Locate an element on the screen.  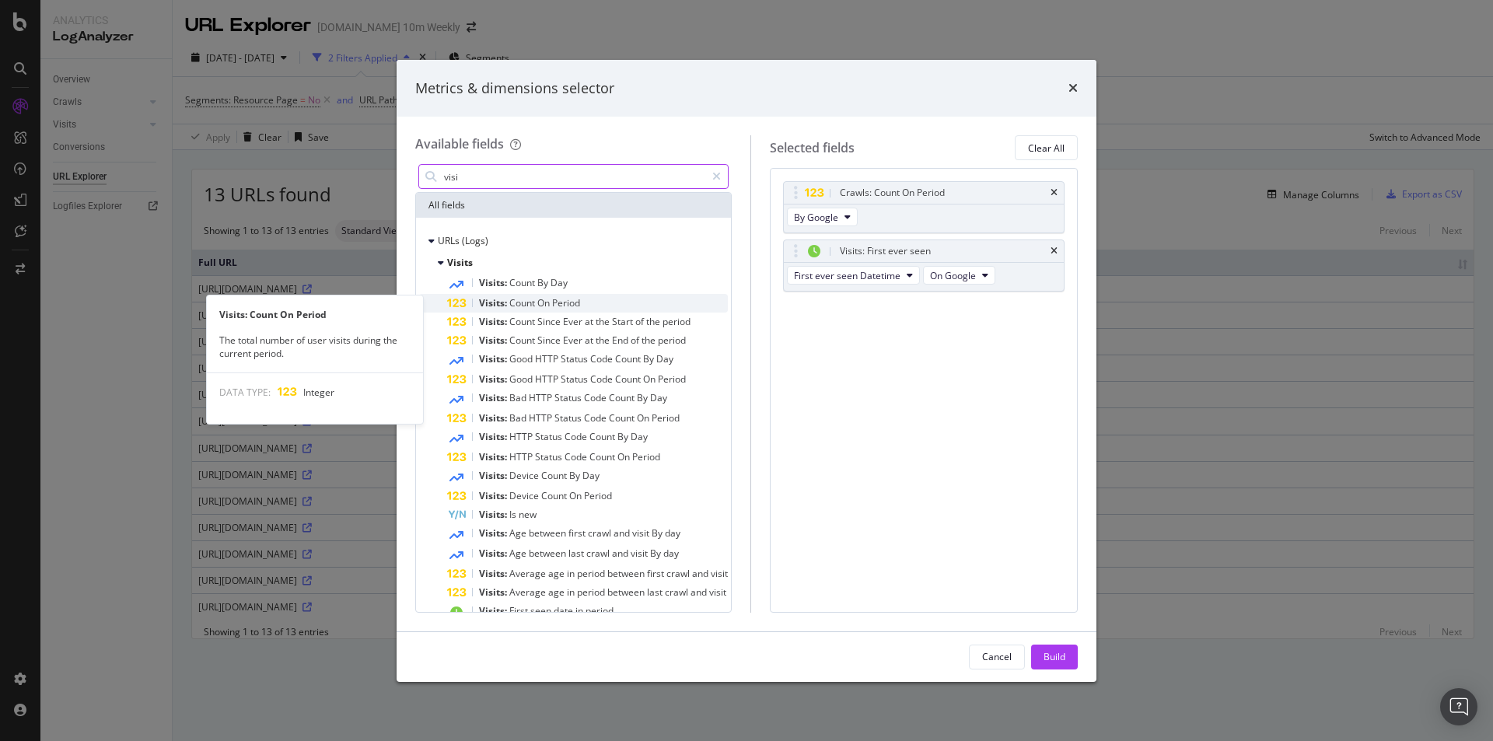
span: First ever seen Datetime is located at coordinates (847, 275).